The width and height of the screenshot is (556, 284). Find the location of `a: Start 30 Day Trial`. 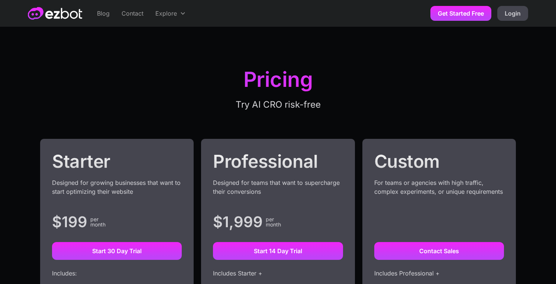

a: Start 30 Day Trial is located at coordinates (117, 251).